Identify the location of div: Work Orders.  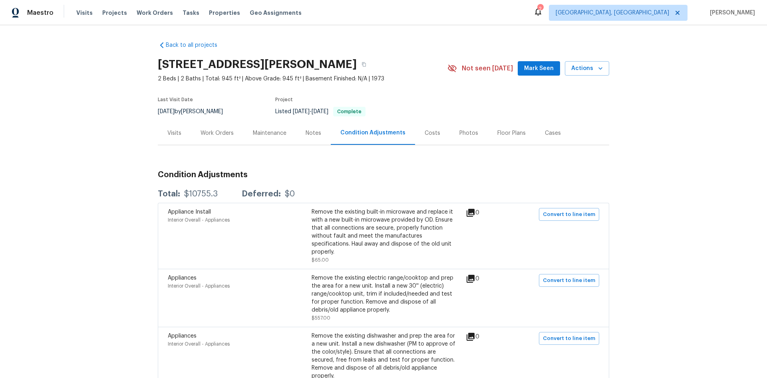
(217, 133).